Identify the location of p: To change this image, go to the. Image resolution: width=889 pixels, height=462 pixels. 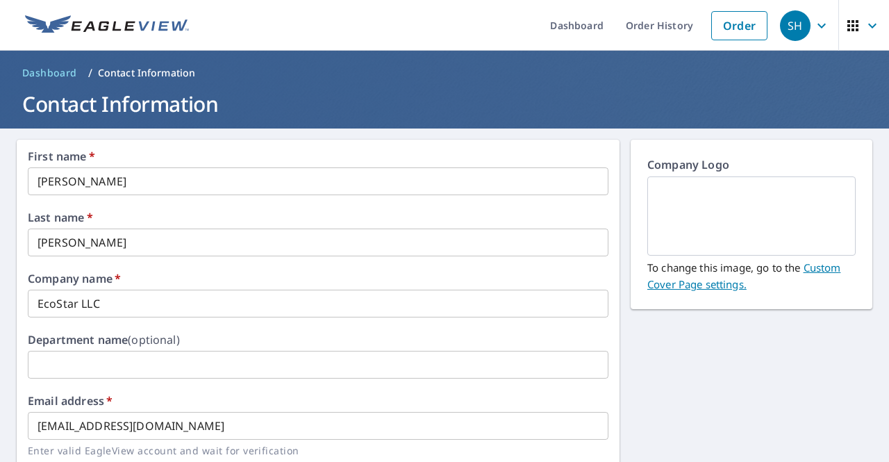
(752, 274).